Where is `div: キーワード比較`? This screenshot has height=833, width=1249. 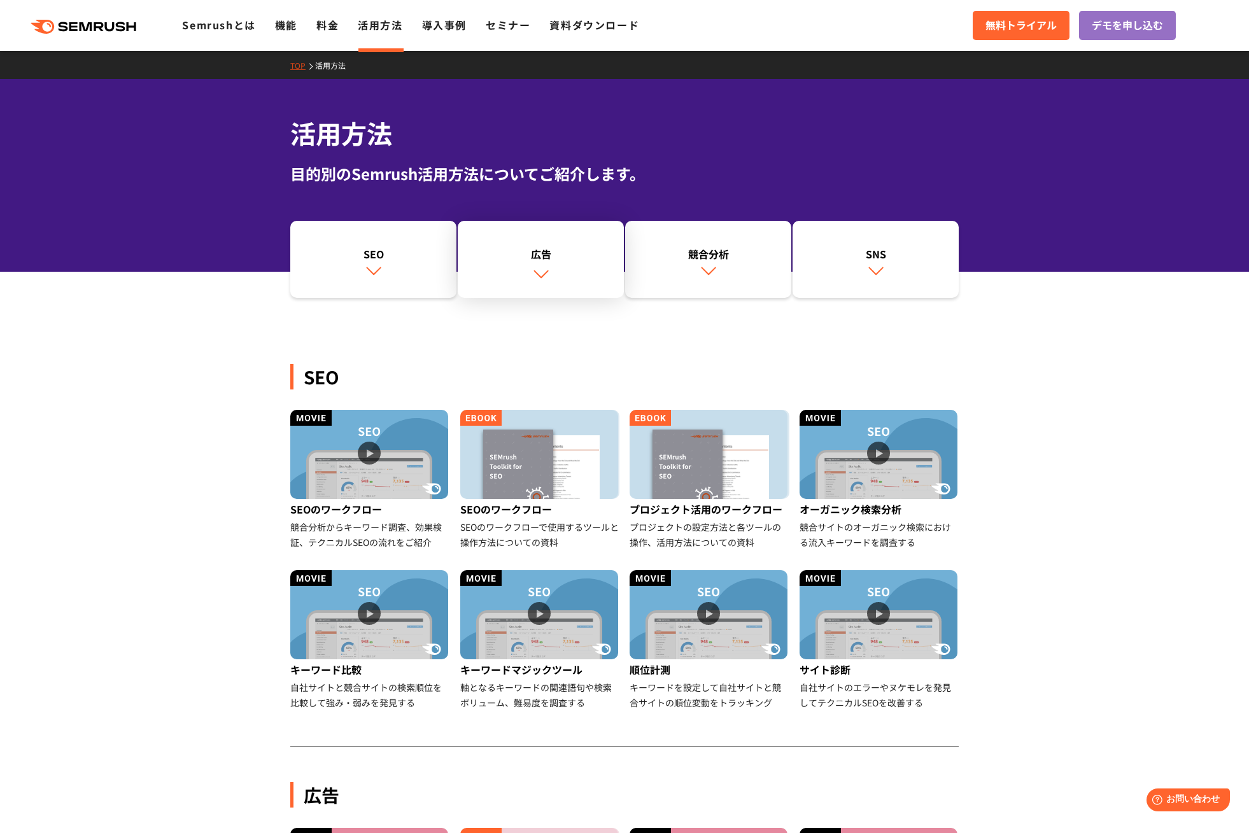
div: キーワード比較 is located at coordinates (370, 670).